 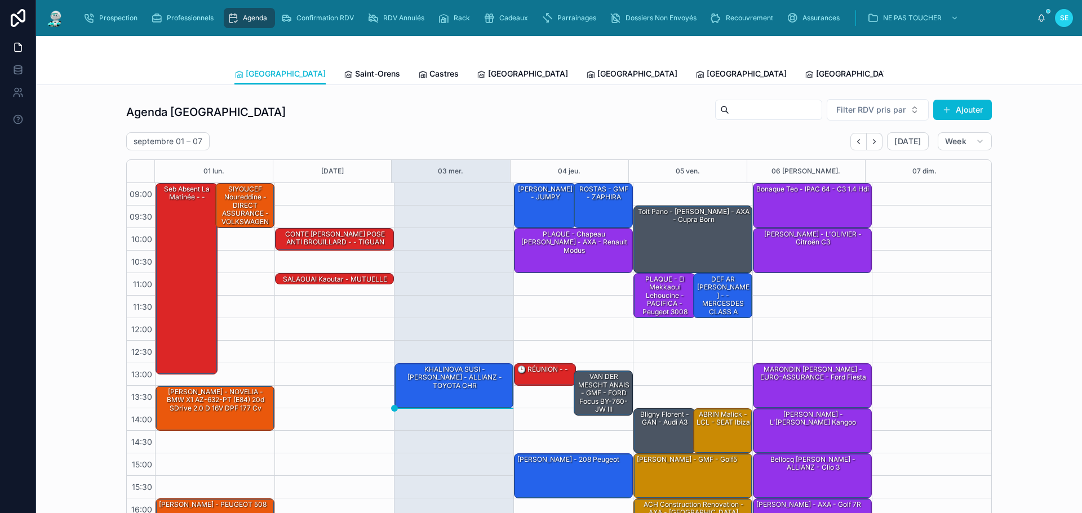 What do you see at coordinates (141, 442) in the screenshot?
I see `span: 14:30` at bounding box center [141, 442].